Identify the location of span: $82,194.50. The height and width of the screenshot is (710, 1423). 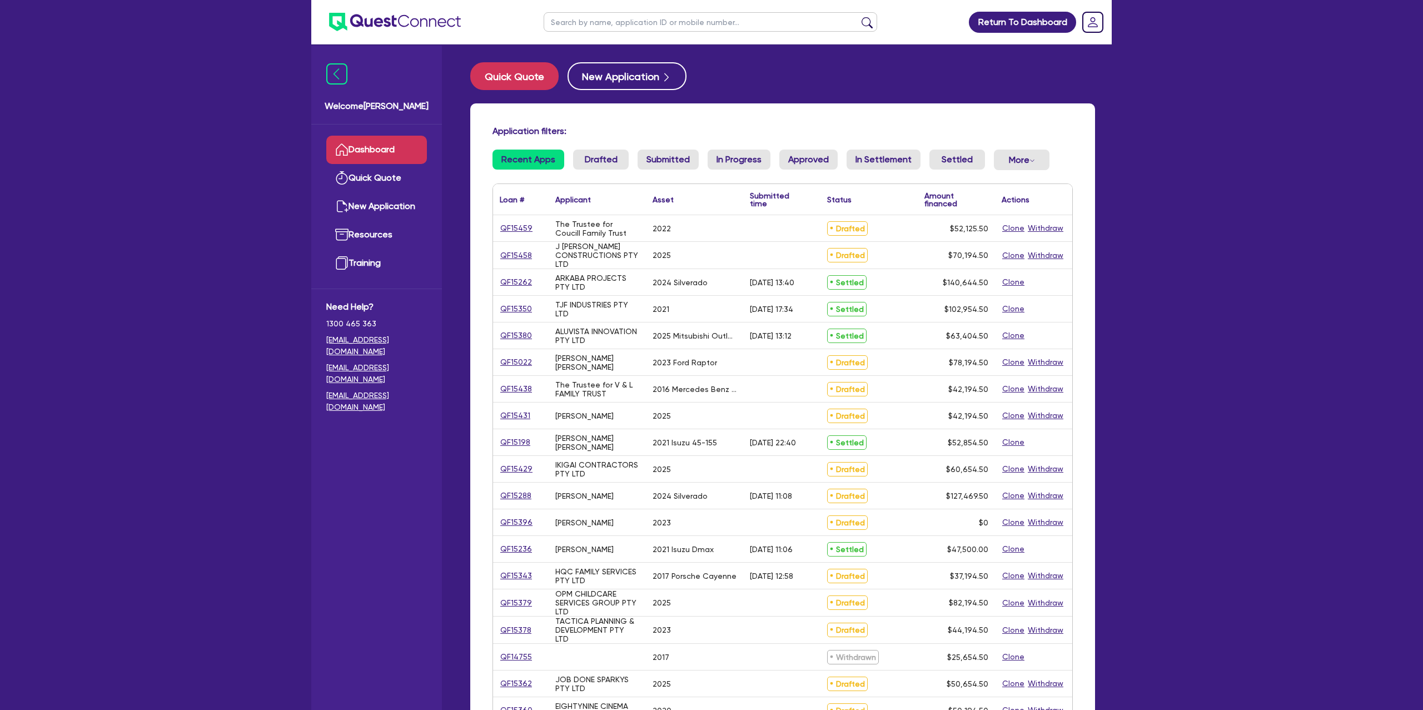
(968, 603).